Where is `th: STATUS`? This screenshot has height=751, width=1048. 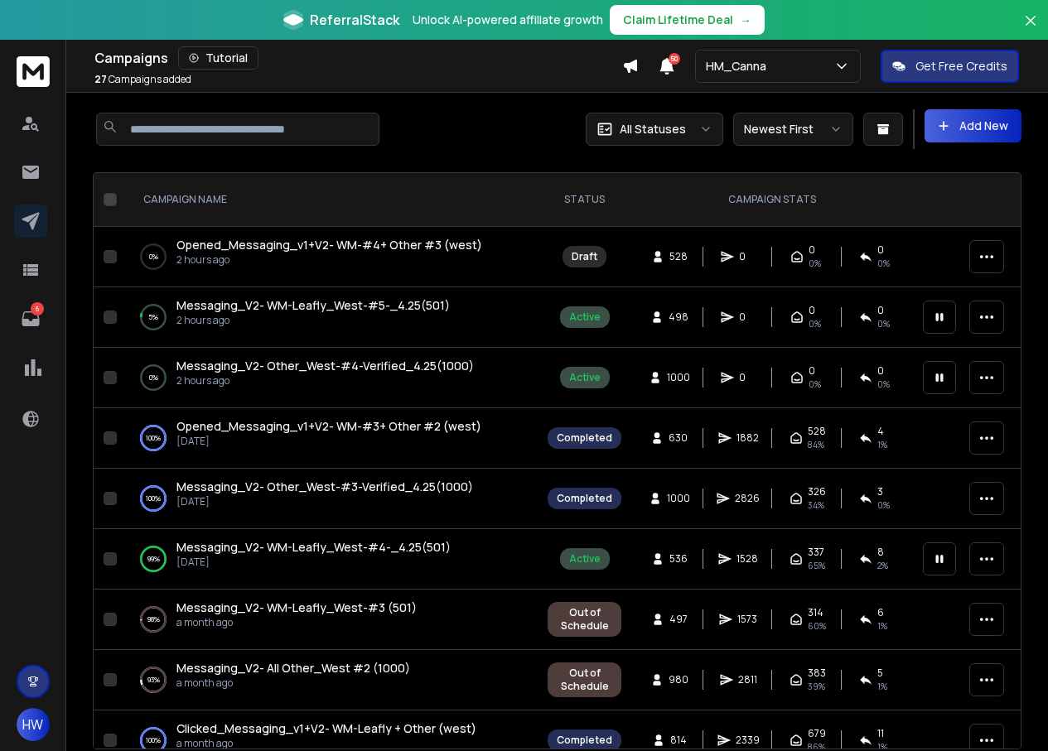 th: STATUS is located at coordinates (584, 200).